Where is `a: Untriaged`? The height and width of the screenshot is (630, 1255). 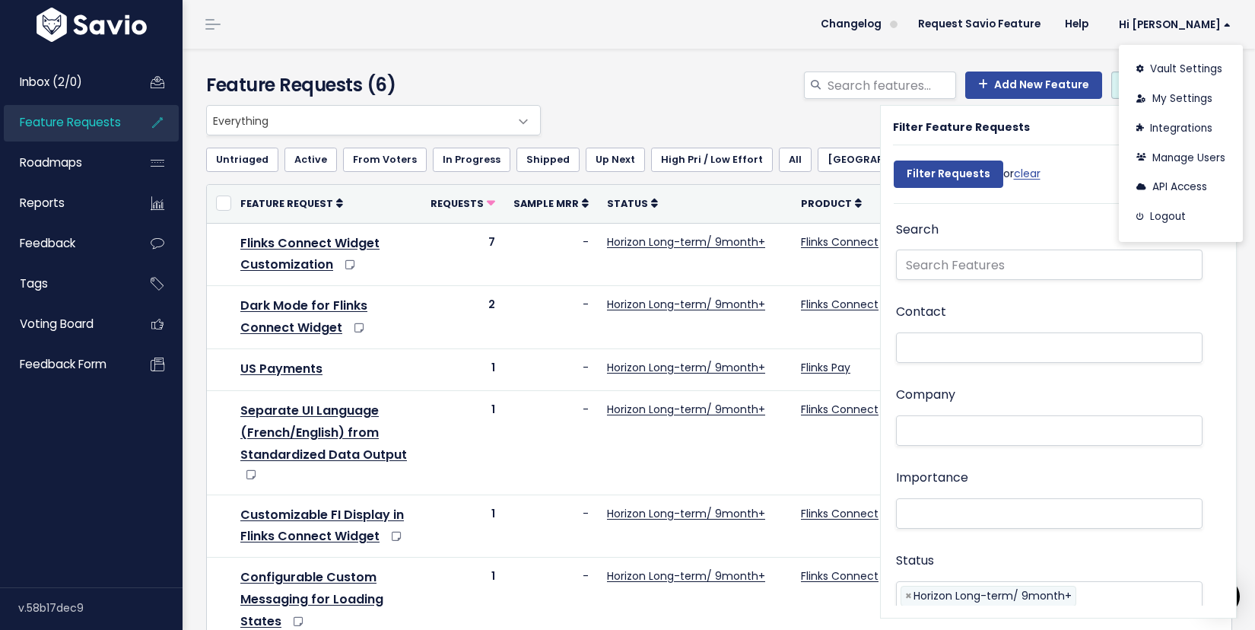
a: Untriaged is located at coordinates (242, 160).